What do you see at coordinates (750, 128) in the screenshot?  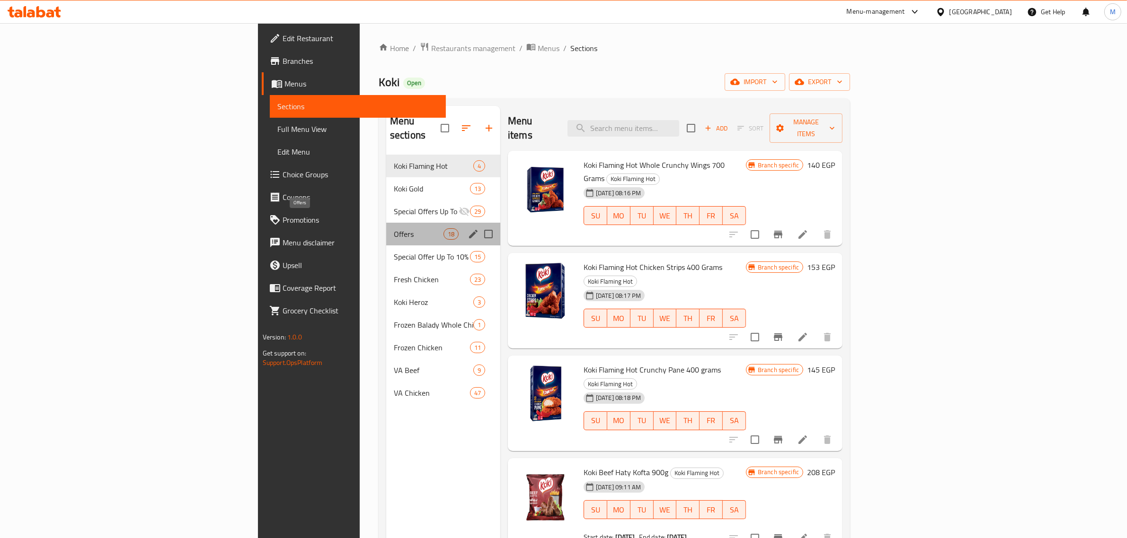 I see `span: Select section first` at bounding box center [750, 128].